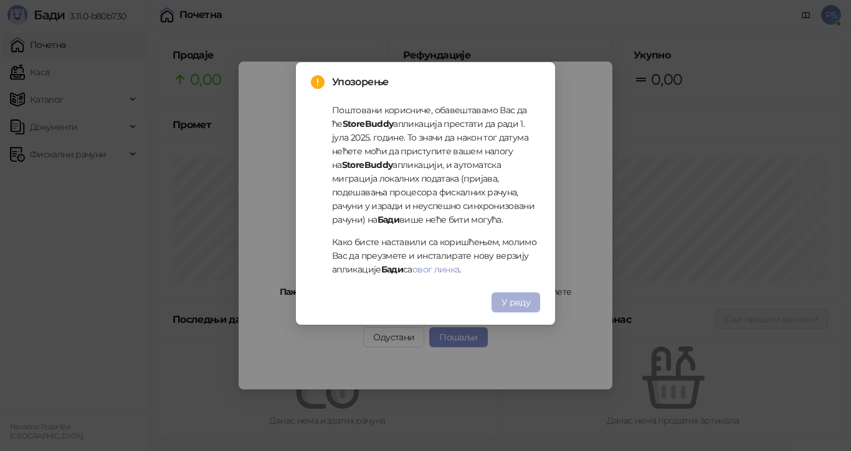 The width and height of the screenshot is (851, 451). I want to click on button: У реду, so click(516, 303).